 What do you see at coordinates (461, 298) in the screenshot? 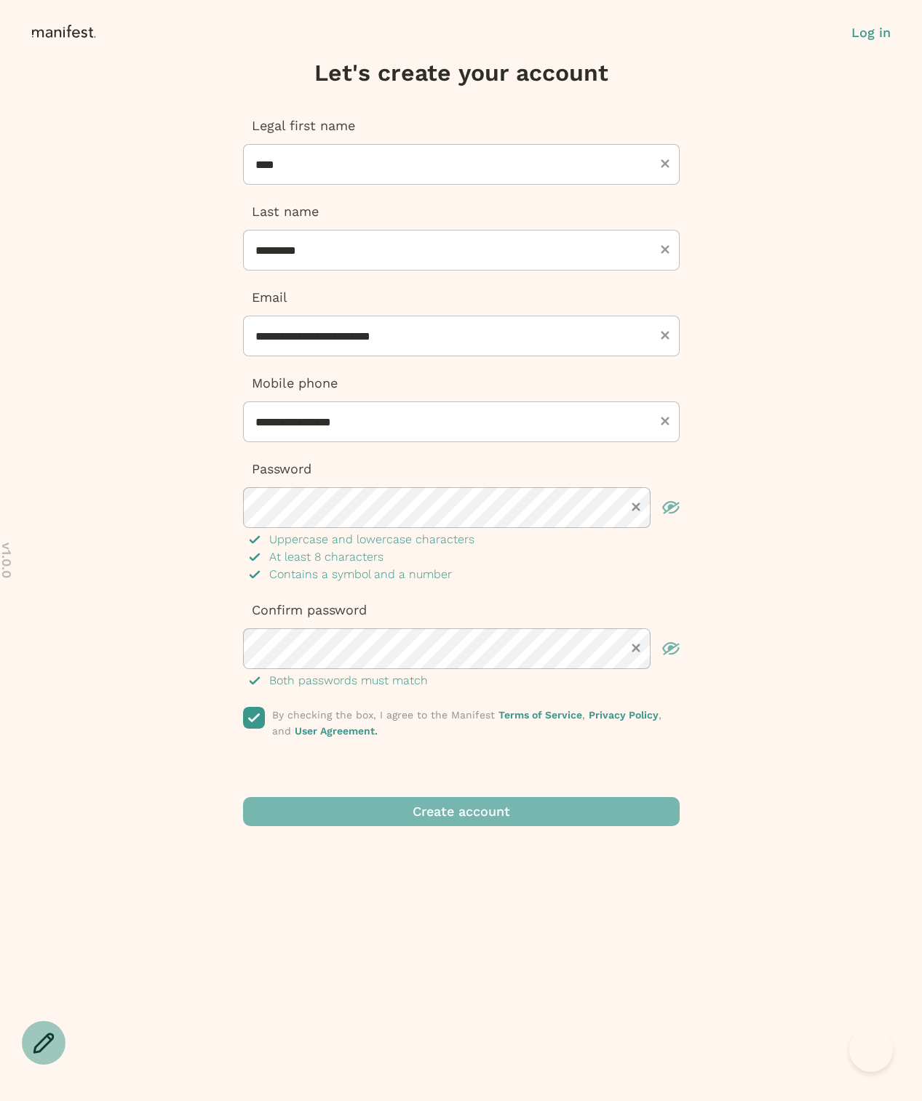
I see `p: Email` at bounding box center [461, 298].